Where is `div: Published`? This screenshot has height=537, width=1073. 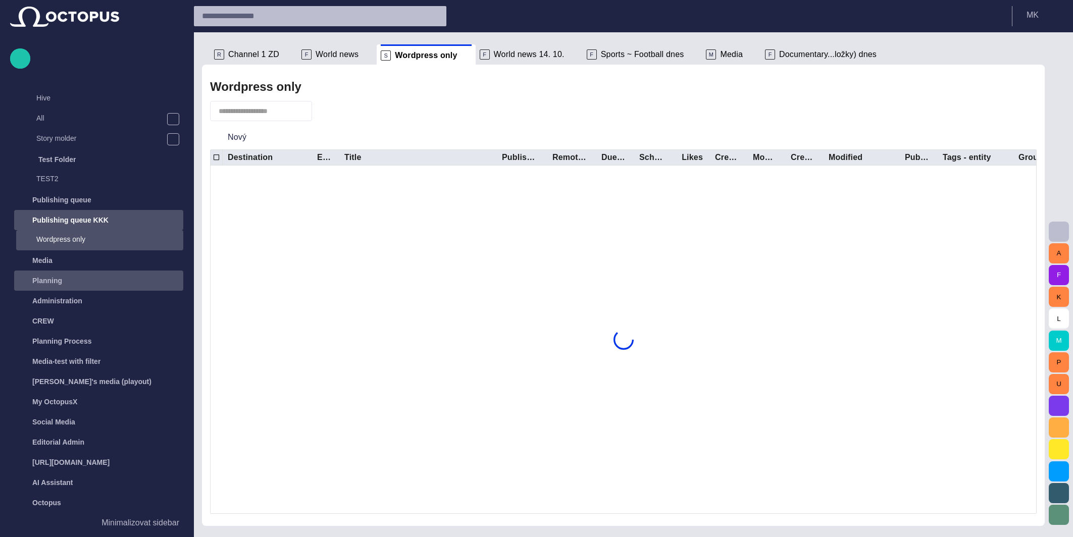
div: Published is located at coordinates (917, 157).